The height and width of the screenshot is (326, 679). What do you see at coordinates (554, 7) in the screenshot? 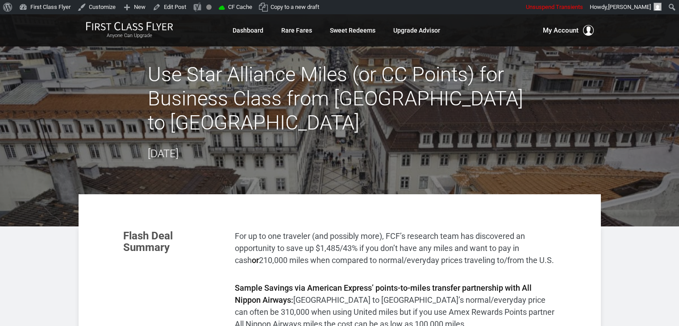
I see `span: Unsuspend Transients` at bounding box center [554, 7].